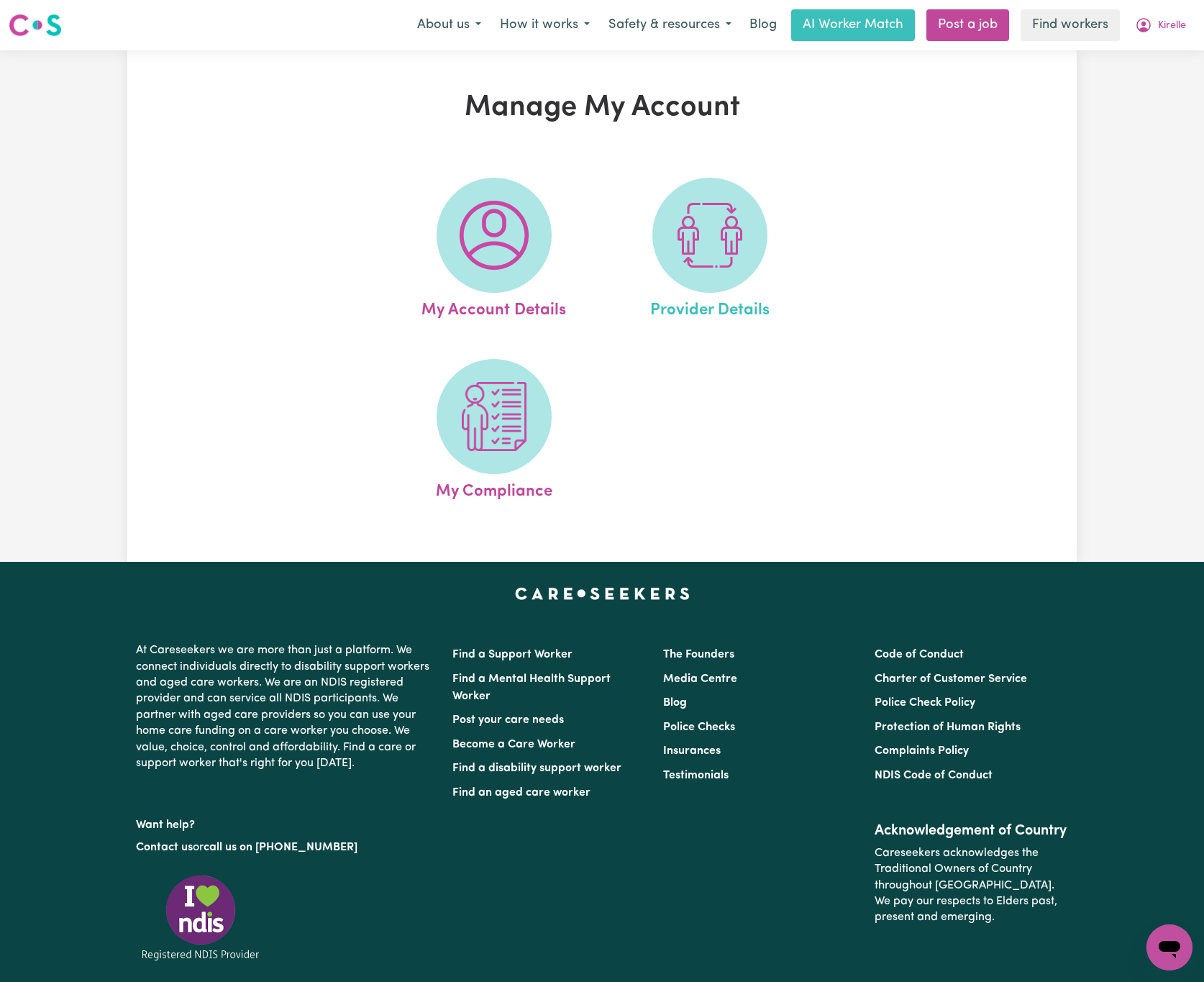 The image size is (1204, 982). What do you see at coordinates (494, 250) in the screenshot?
I see `a: My Account Details` at bounding box center [494, 250].